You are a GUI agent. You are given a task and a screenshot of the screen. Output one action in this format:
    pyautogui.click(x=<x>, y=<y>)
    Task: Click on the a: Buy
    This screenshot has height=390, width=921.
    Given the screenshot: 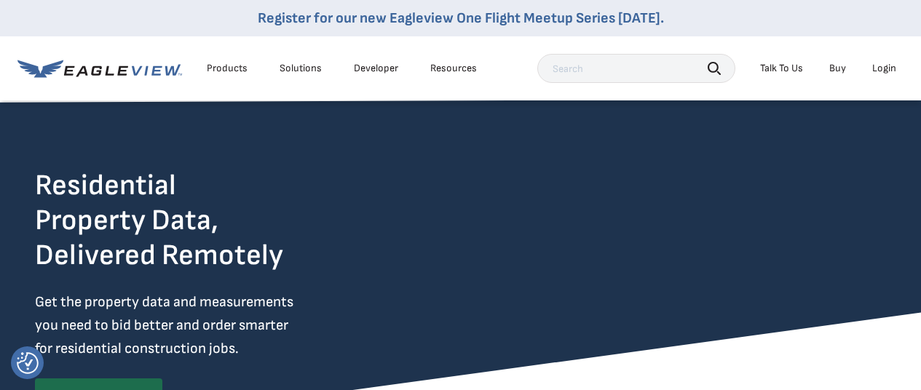 What is the action you would take?
    pyautogui.click(x=837, y=68)
    